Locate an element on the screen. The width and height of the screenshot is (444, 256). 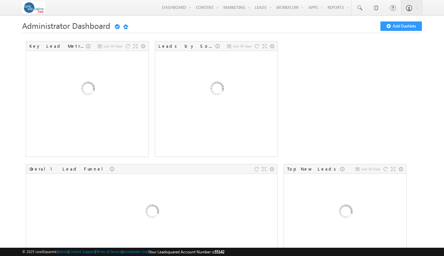
a: About is located at coordinates (63, 251).